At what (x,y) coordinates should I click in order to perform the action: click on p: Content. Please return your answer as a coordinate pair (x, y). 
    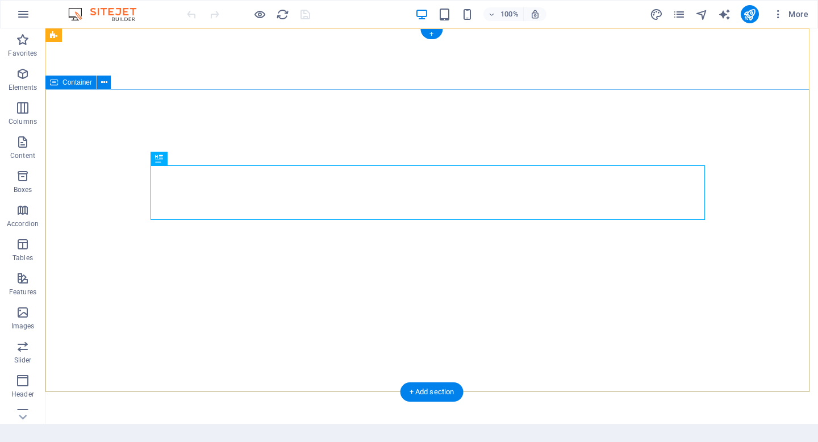
    Looking at the image, I should click on (23, 156).